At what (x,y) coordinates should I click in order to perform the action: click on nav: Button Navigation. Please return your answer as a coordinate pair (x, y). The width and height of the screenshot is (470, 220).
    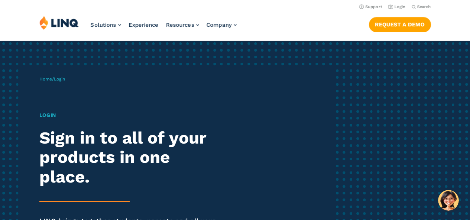
    Looking at the image, I should click on (400, 24).